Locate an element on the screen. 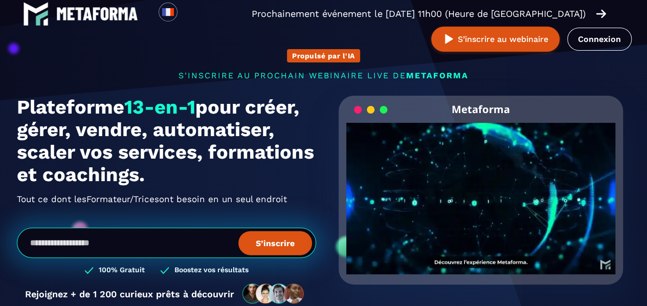 The height and width of the screenshot is (306, 647). h2: Tout ce dont les ont besoin en un seul endroit is located at coordinates (166, 199).